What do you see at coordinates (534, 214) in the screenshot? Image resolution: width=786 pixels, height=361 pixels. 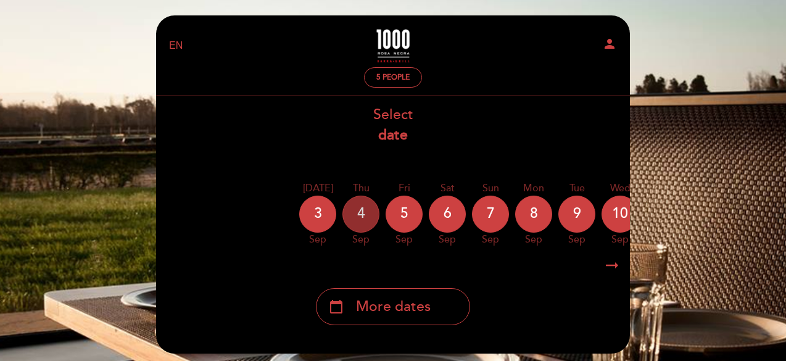 I see `div: 8` at bounding box center [534, 214].